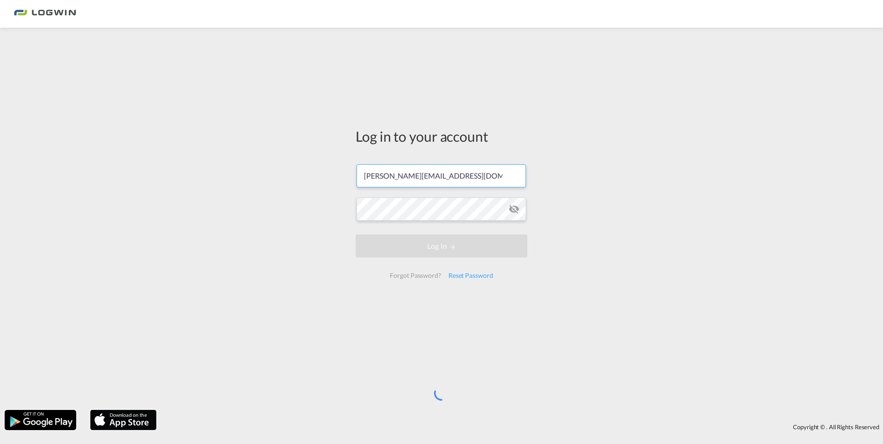  What do you see at coordinates (441, 246) in the screenshot?
I see `button: LOGIN` at bounding box center [441, 246].